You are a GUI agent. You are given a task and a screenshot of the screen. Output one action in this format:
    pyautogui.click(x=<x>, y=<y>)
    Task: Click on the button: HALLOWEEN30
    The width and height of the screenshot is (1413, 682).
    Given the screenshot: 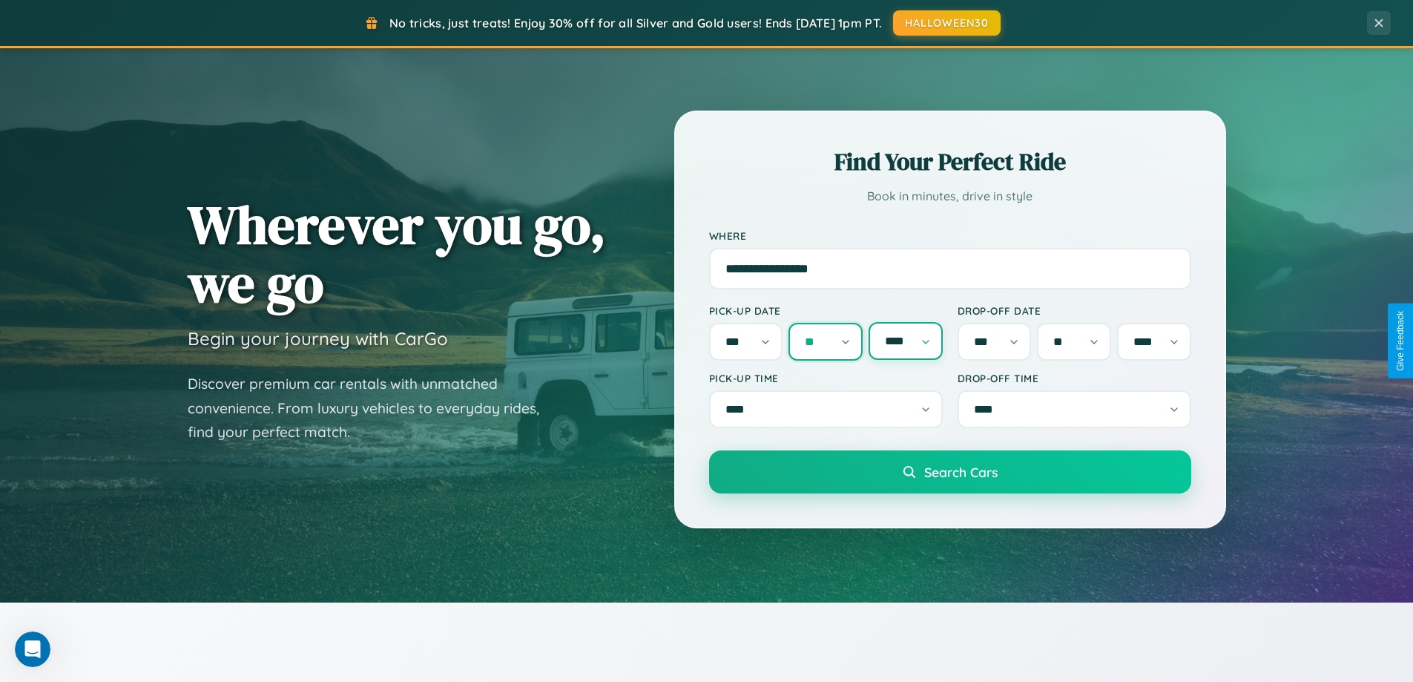 What is the action you would take?
    pyautogui.click(x=946, y=23)
    